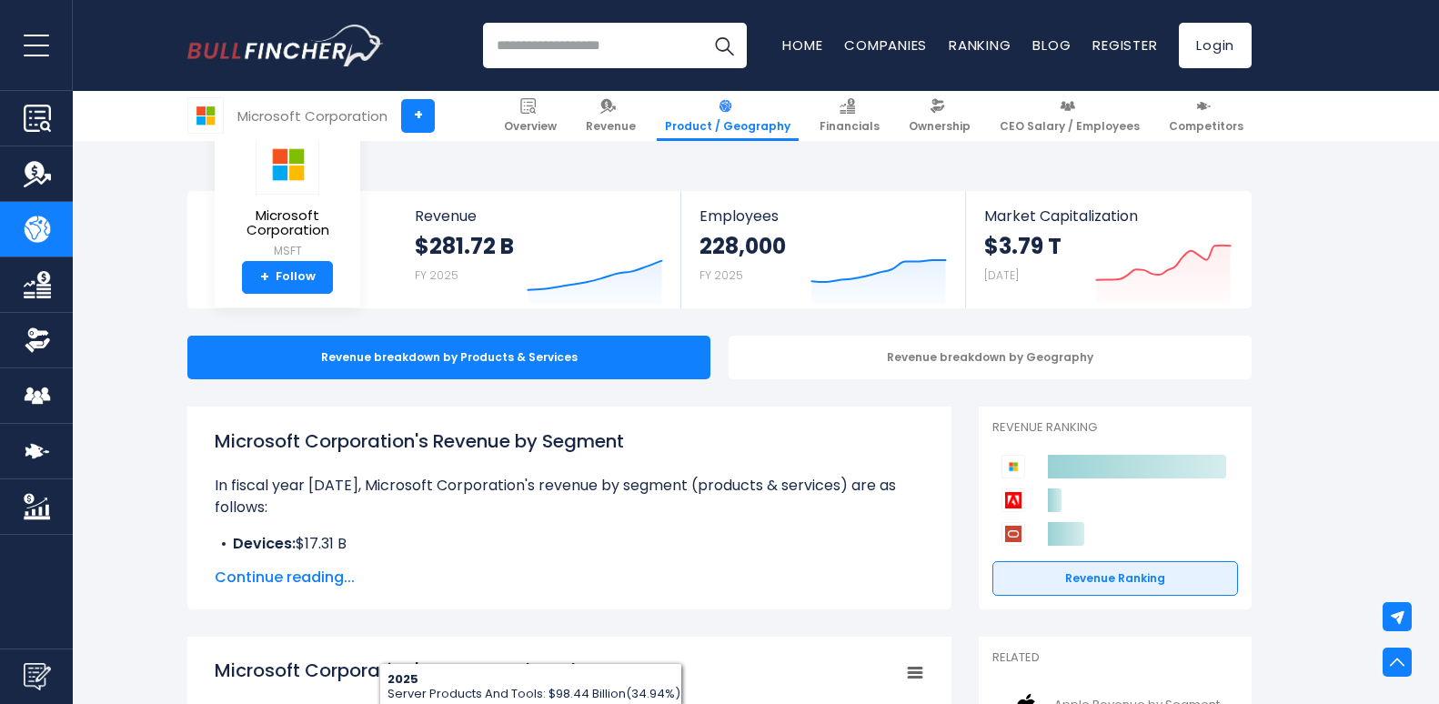 This screenshot has height=704, width=1439. What do you see at coordinates (822, 249) in the screenshot?
I see `a: Employees 228,000 FY 2025` at bounding box center [822, 249].